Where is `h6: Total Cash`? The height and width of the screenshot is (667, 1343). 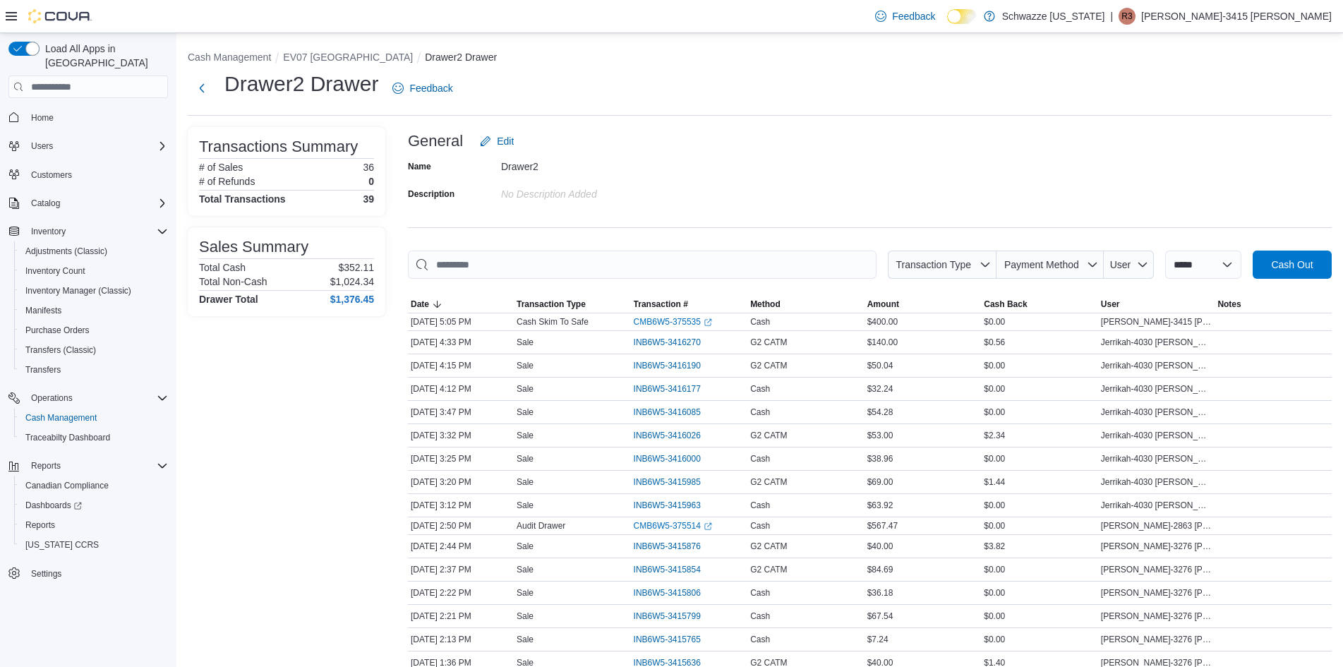 h6: Total Cash is located at coordinates (222, 267).